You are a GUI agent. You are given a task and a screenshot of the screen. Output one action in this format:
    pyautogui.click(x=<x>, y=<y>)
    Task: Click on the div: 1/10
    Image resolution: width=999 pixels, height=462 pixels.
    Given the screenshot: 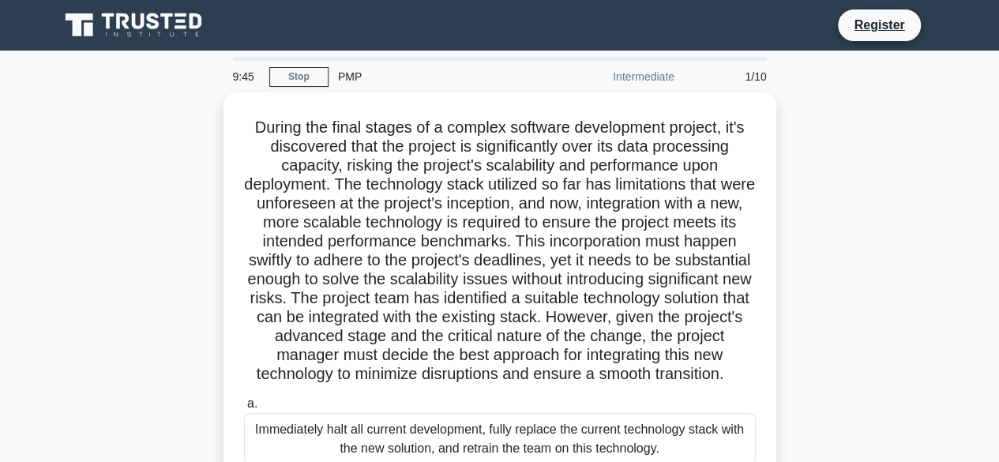 What is the action you would take?
    pyautogui.click(x=730, y=77)
    